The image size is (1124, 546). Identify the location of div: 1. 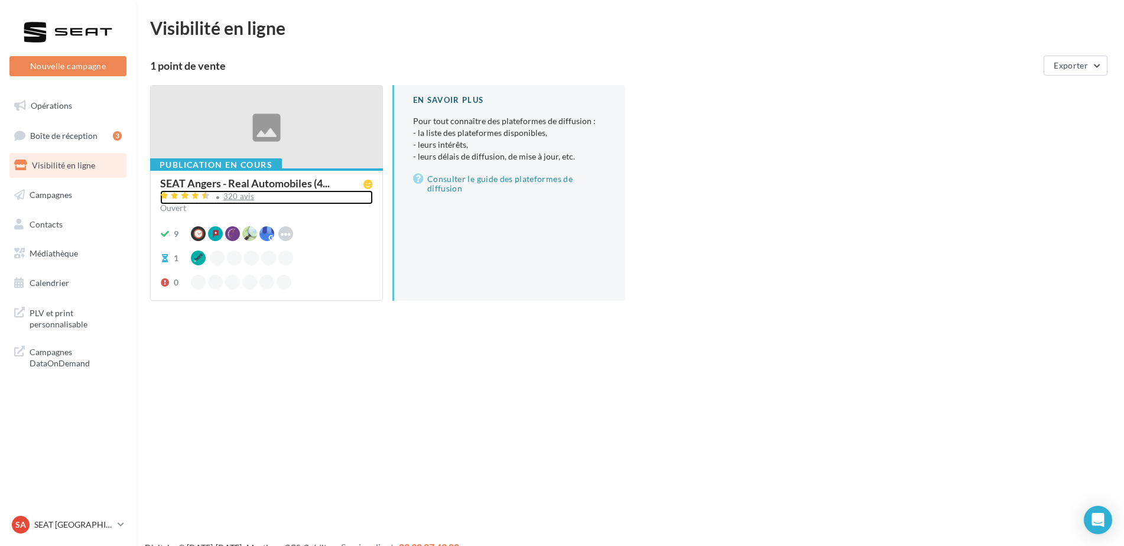
(176, 258).